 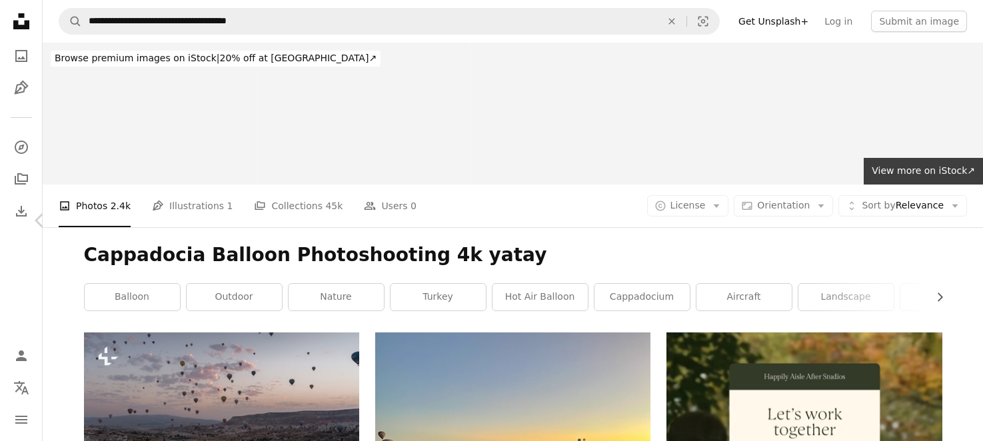 What do you see at coordinates (744, 297) in the screenshot?
I see `a: aircraft` at bounding box center [744, 297].